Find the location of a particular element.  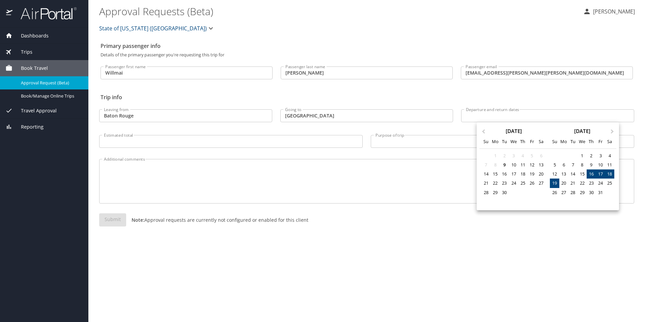

div: Choose Tuesday, September 16th, 2025 is located at coordinates (504, 174).